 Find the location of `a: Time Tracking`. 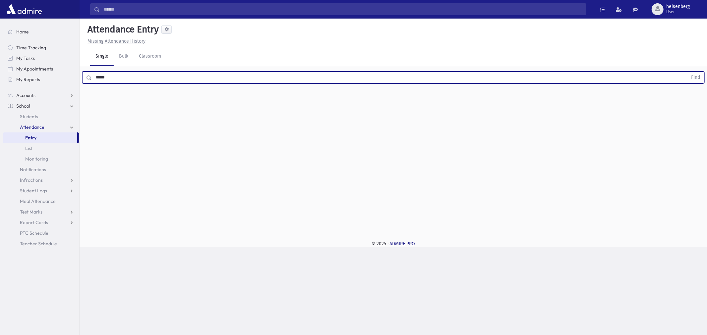

a: Time Tracking is located at coordinates (41, 48).